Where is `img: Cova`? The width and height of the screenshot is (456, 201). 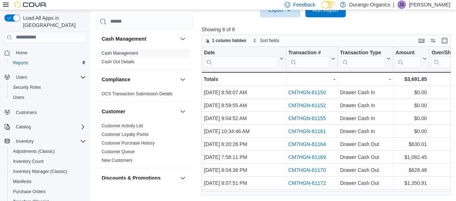 img: Cova is located at coordinates (31, 5).